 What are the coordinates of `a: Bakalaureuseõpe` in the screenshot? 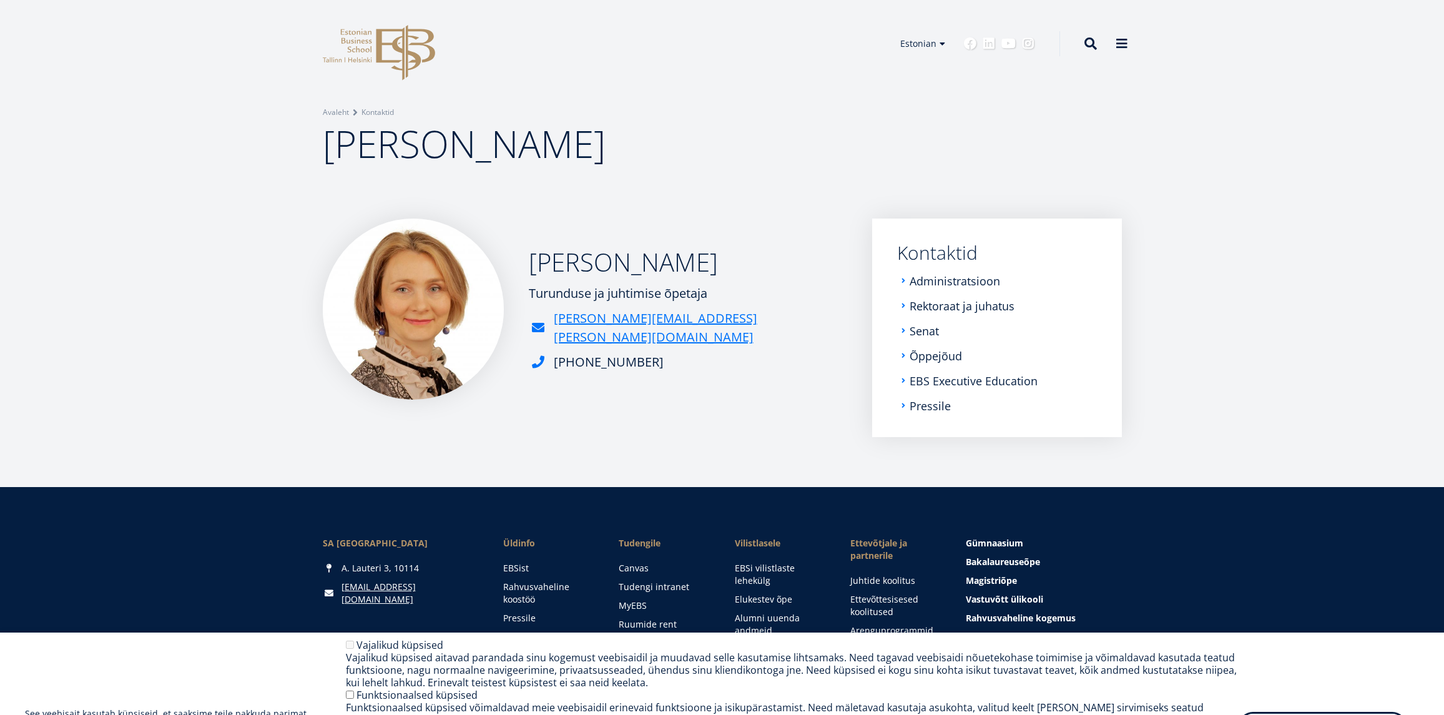 It's located at (1044, 562).